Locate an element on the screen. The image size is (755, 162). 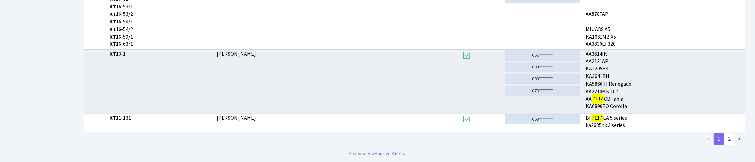
a: 2 is located at coordinates (729, 139).